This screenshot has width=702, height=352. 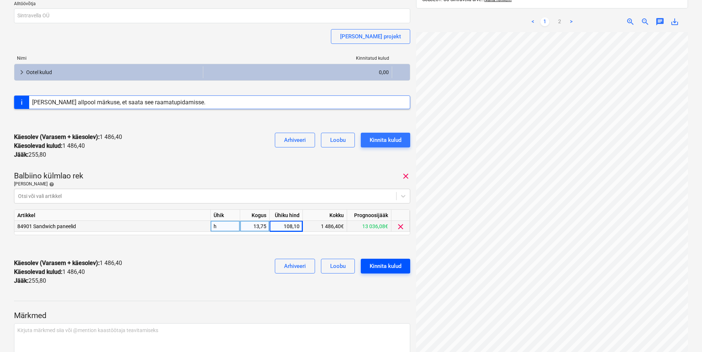 What do you see at coordinates (225, 215) in the screenshot?
I see `div: Ühik` at bounding box center [225, 215].